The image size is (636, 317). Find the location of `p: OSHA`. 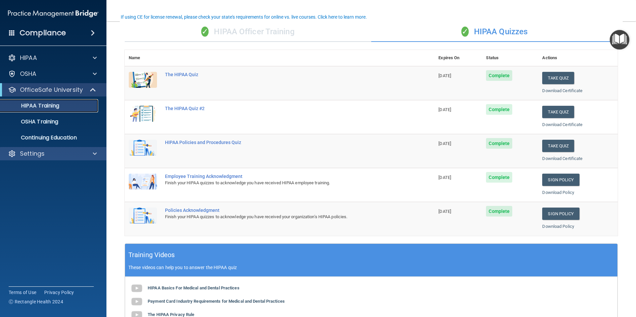

p: OSHA is located at coordinates (28, 74).